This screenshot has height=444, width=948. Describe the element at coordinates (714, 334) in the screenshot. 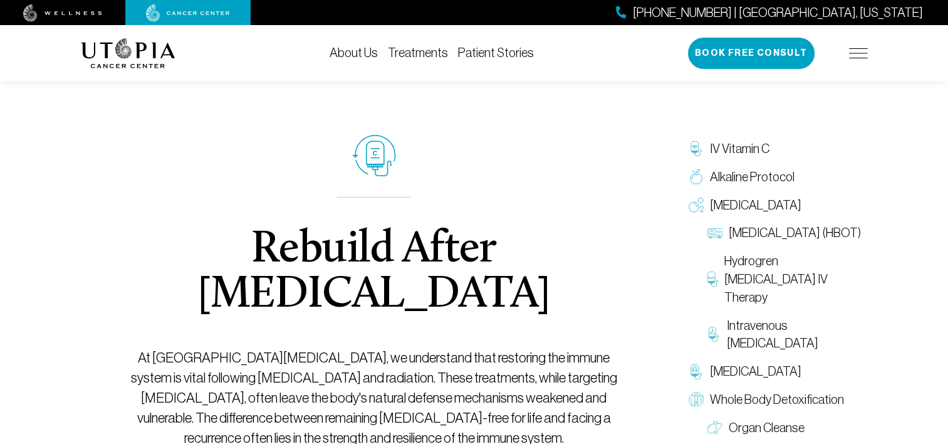

I see `img: Intravenous Ozone Therapy` at that location.